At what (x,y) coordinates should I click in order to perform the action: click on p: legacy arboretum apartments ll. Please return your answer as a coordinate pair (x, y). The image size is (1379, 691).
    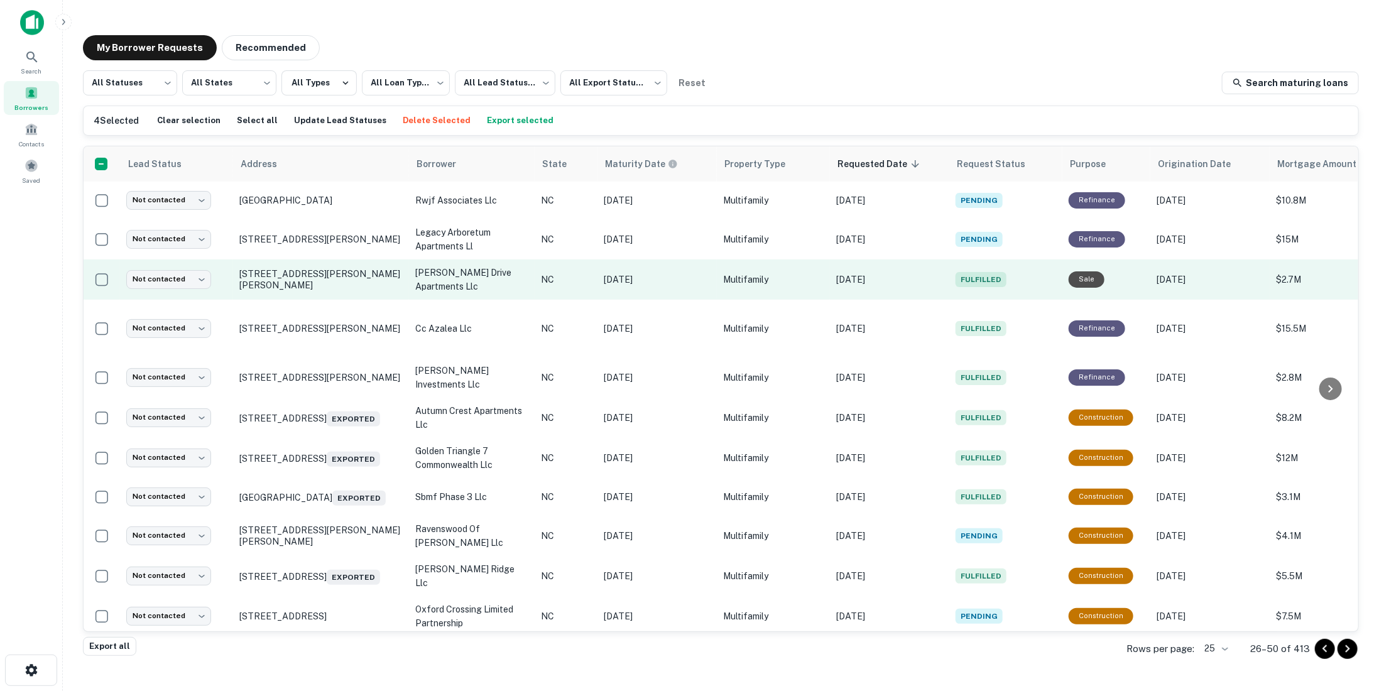
    Looking at the image, I should click on (472, 239).